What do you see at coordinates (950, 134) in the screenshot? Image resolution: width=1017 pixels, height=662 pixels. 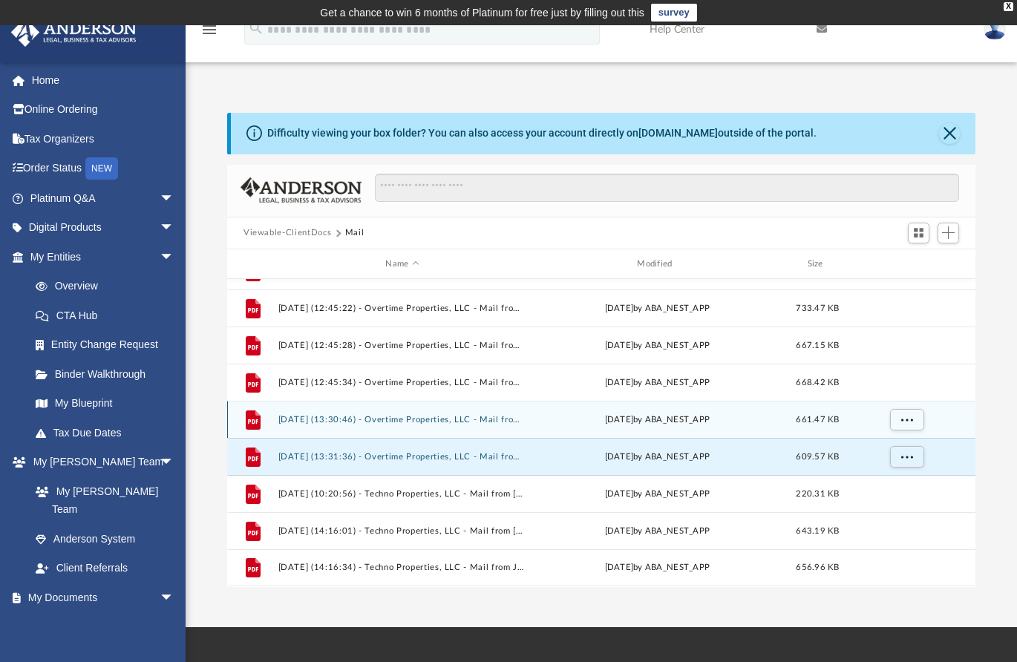 I see `button: Close` at bounding box center [950, 134].